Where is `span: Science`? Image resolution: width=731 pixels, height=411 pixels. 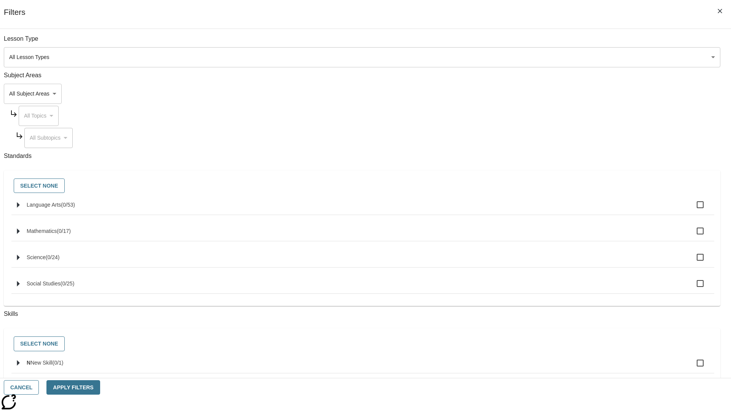
span: Science is located at coordinates (36, 257).